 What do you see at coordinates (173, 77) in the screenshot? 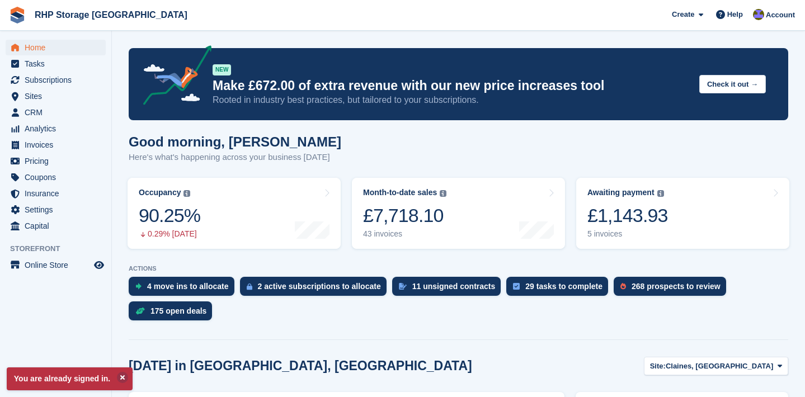
I see `img: price-adjustments-announcement-icon-8257ccfd72463d97f412b2fc003d46551f7dbcb40ab6d574587a9cd5c0d94...` at bounding box center [173, 77].